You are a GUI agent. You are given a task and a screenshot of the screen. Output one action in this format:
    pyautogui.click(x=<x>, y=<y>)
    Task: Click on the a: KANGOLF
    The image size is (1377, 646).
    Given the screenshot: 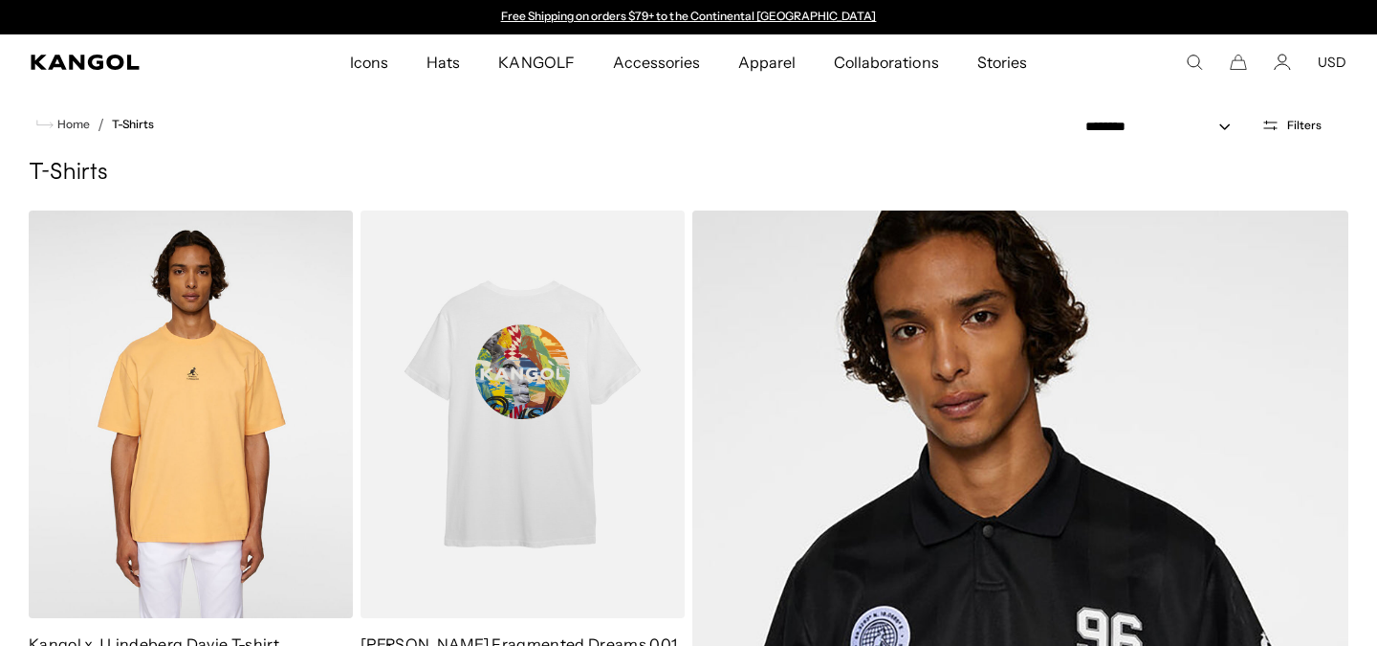 What is the action you would take?
    pyautogui.click(x=536, y=62)
    